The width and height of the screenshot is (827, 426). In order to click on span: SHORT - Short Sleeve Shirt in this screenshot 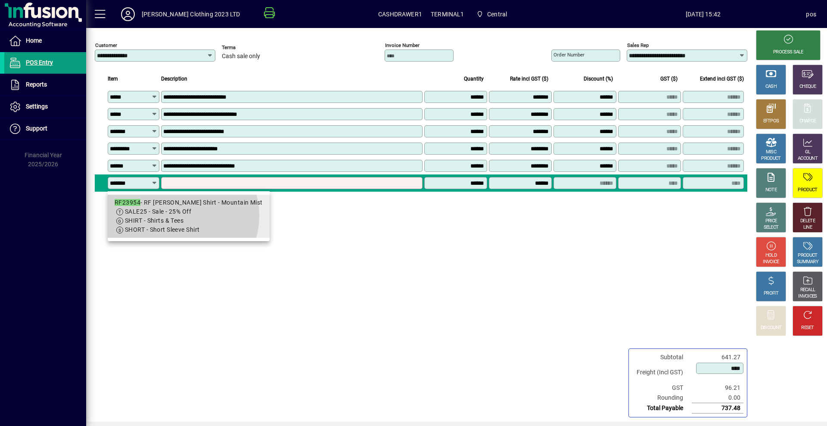, I will do `click(162, 230)`.